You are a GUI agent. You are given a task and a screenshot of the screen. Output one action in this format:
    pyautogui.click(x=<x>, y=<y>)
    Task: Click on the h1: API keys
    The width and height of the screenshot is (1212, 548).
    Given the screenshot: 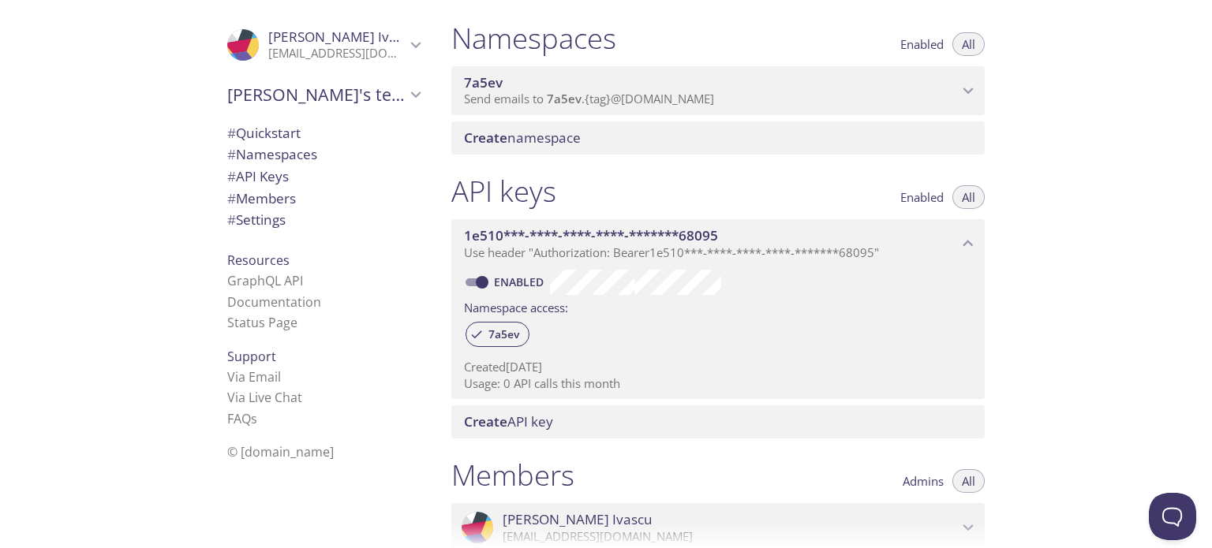 What is the action you would take?
    pyautogui.click(x=503, y=191)
    